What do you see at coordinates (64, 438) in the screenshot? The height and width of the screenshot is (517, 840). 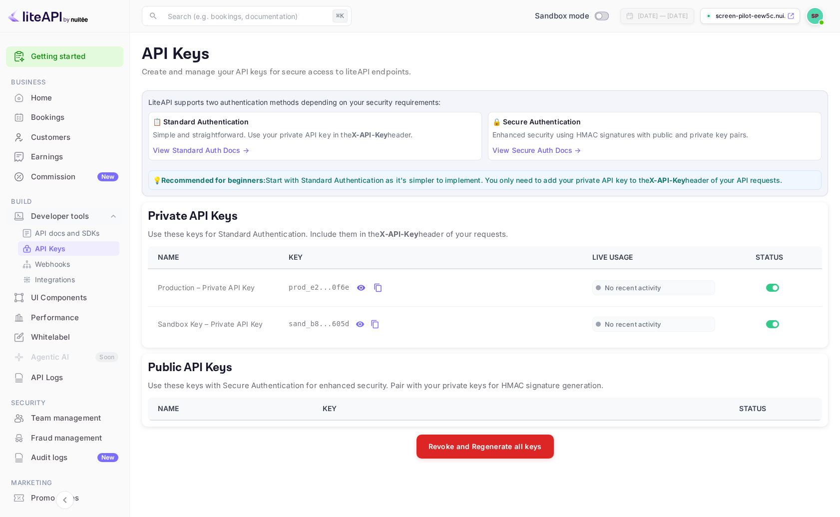 I see `a: Fraud management` at bounding box center [64, 438].